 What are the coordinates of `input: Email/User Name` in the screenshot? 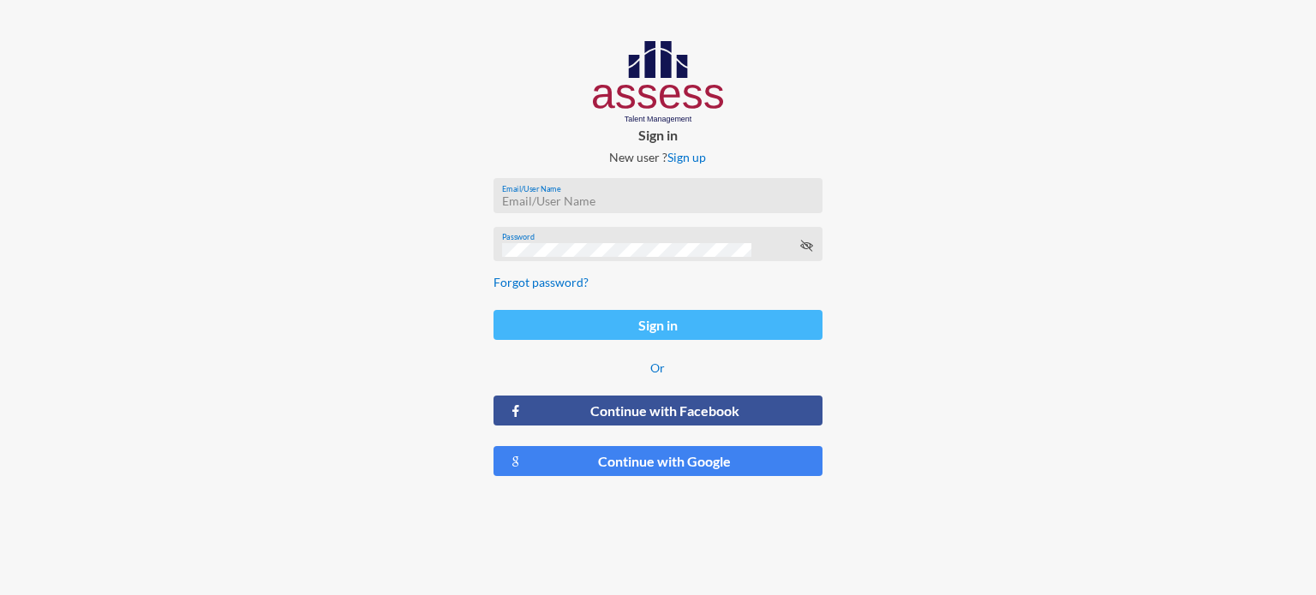 It's located at (657, 201).